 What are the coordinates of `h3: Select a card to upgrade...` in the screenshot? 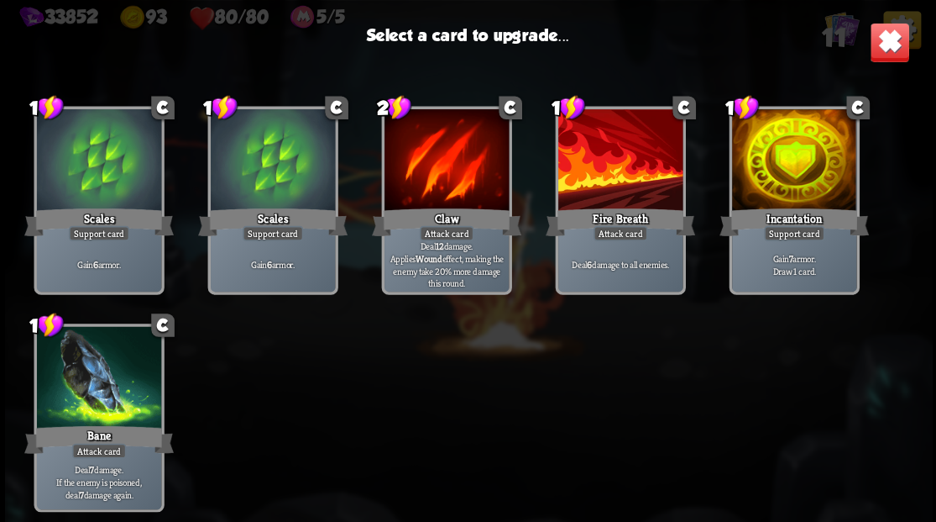 It's located at (469, 34).